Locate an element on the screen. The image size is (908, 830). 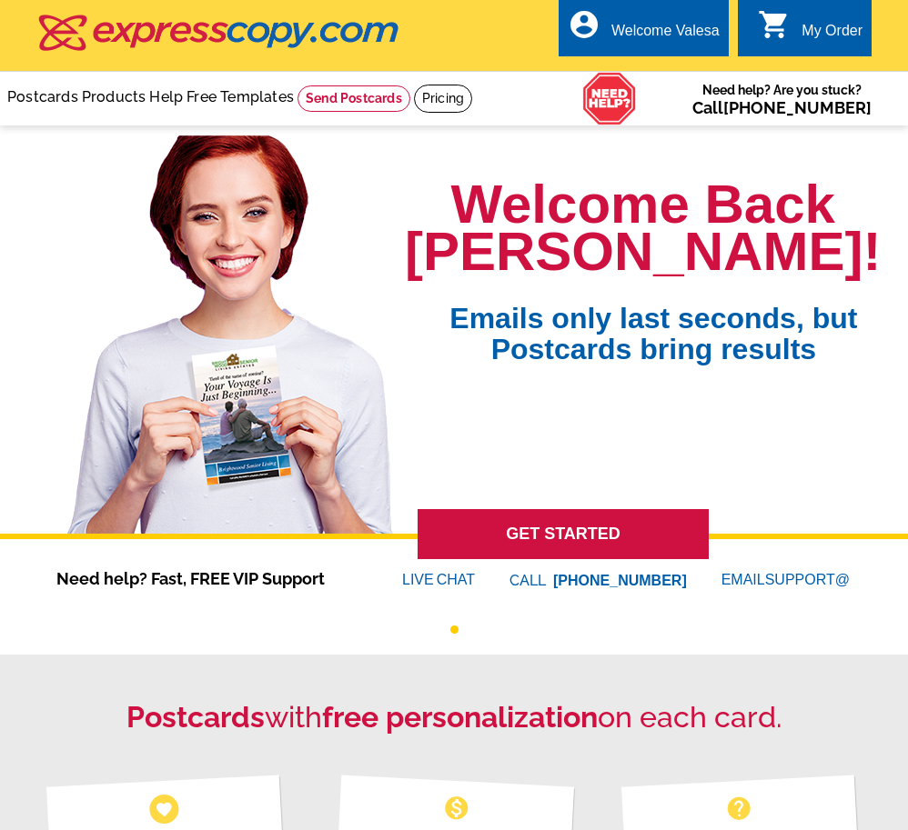
strong: Postcards is located at coordinates (196, 717).